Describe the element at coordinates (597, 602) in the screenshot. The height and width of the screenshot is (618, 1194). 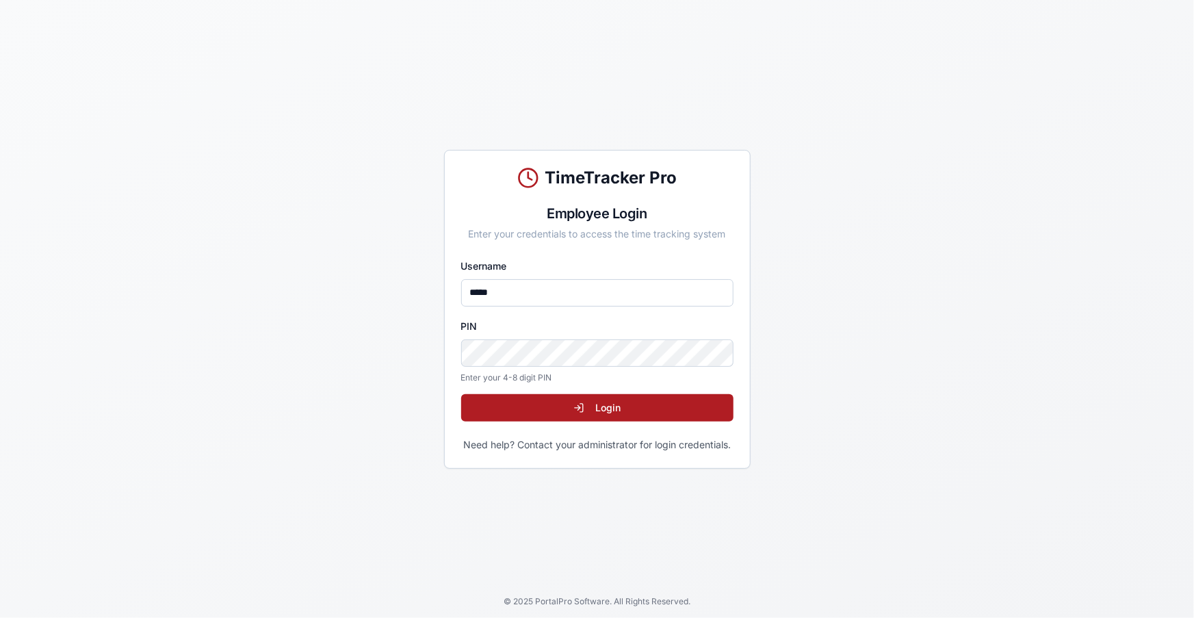
I see `p: © 2025 PortalPro Software. All Rights Reserved.` at that location.